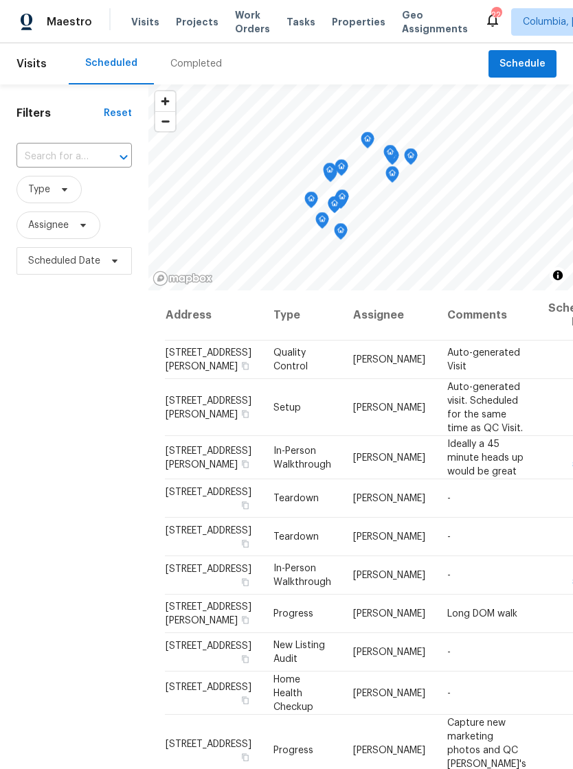 This screenshot has width=573, height=769. I want to click on button: Zoom in, so click(165, 101).